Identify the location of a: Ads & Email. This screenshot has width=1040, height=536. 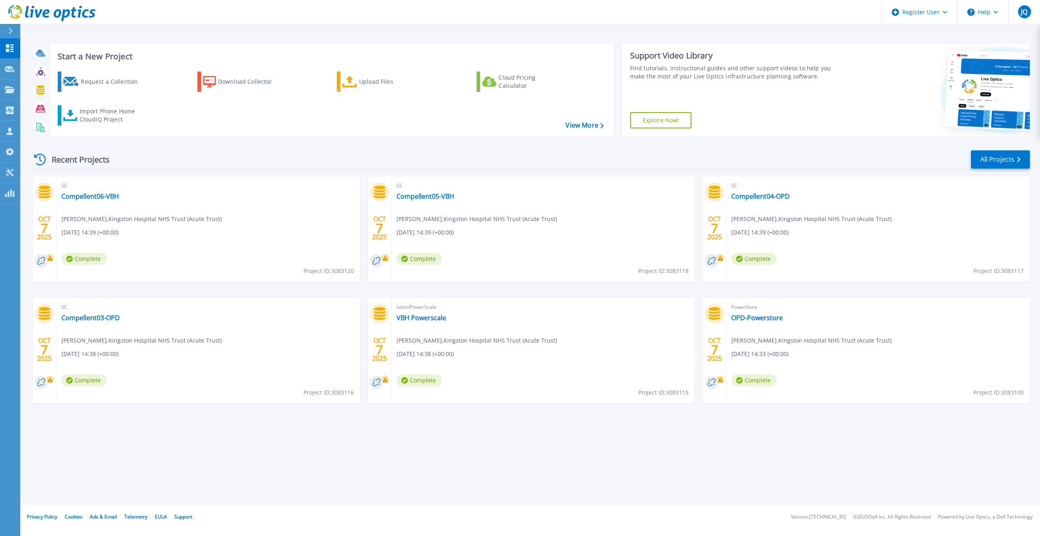
(103, 516).